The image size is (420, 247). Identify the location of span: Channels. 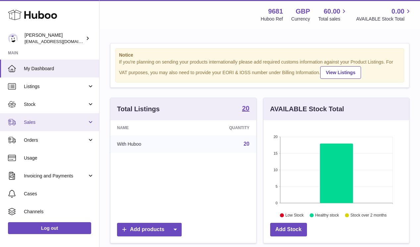
(59, 212).